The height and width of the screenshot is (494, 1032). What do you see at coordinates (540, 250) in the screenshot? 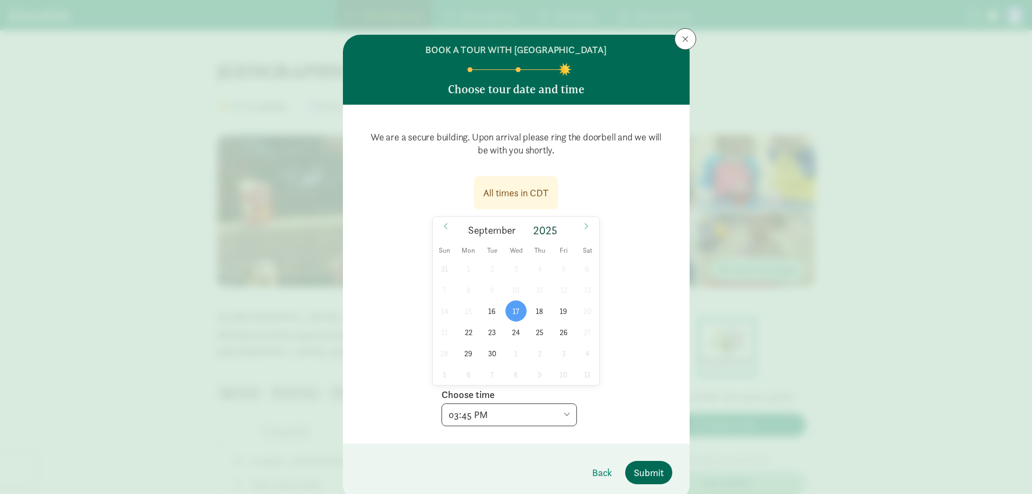
I see `span: Thu` at bounding box center [540, 250].